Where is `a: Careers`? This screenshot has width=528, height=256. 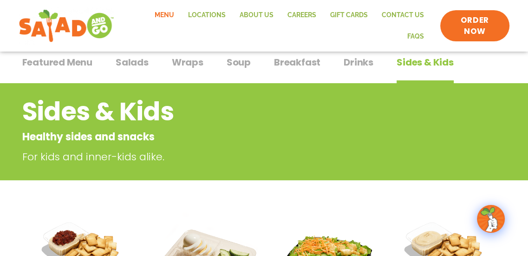 a: Careers is located at coordinates (302, 15).